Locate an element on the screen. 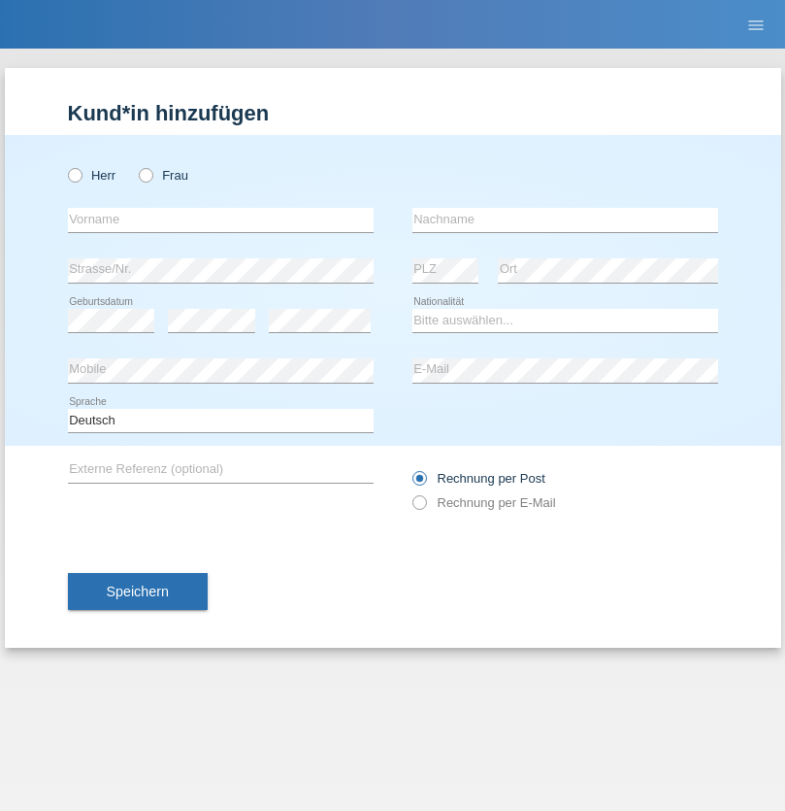 This screenshot has width=785, height=811. span: Speichern is located at coordinates (138, 591).